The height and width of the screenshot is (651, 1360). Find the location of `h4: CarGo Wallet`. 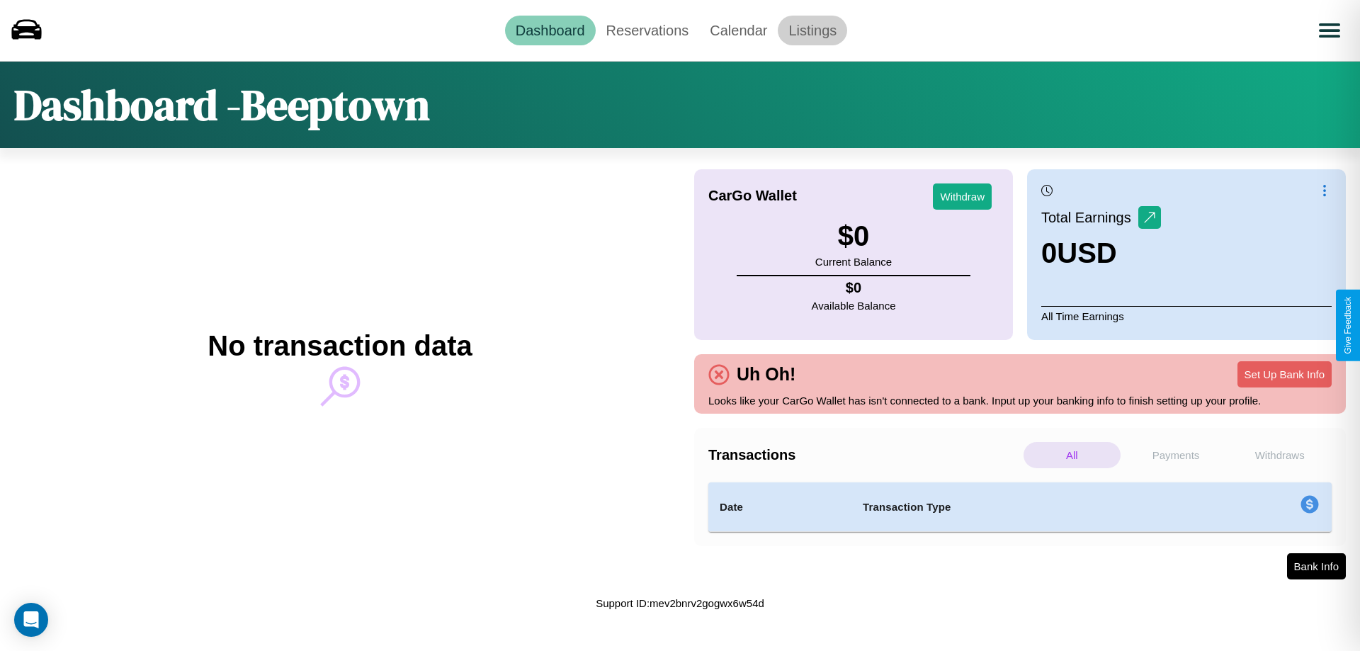

h4: CarGo Wallet is located at coordinates (752, 195).